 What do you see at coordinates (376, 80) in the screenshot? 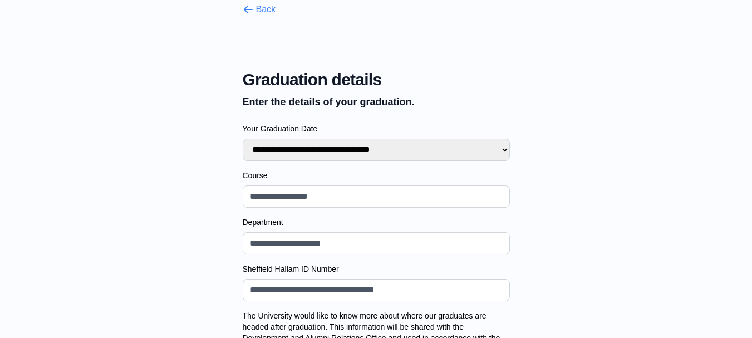
I see `span: Graduation details` at bounding box center [376, 80].